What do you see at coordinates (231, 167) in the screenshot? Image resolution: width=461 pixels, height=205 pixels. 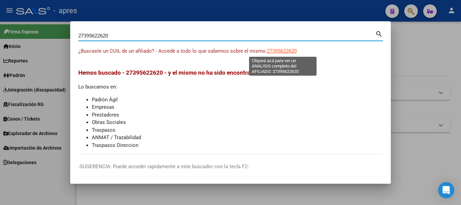 I see `p: -SUGERENCIA: Puede acceder rapidamente a este buscador con la tecla F2-` at bounding box center [231, 167].